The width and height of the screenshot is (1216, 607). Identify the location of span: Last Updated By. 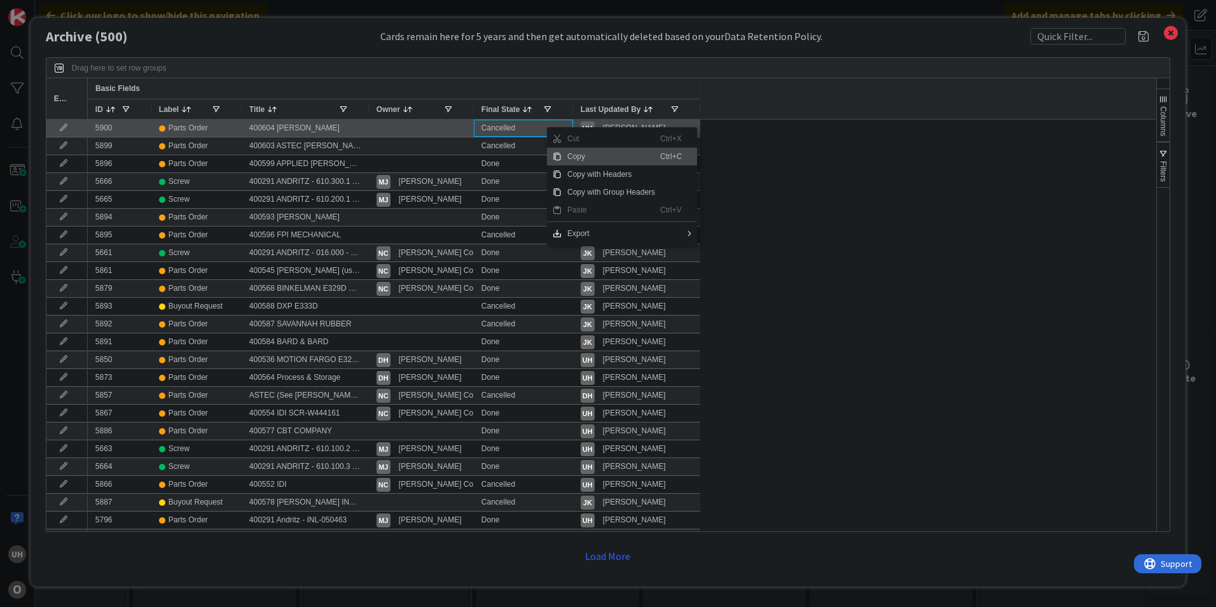
(610, 109).